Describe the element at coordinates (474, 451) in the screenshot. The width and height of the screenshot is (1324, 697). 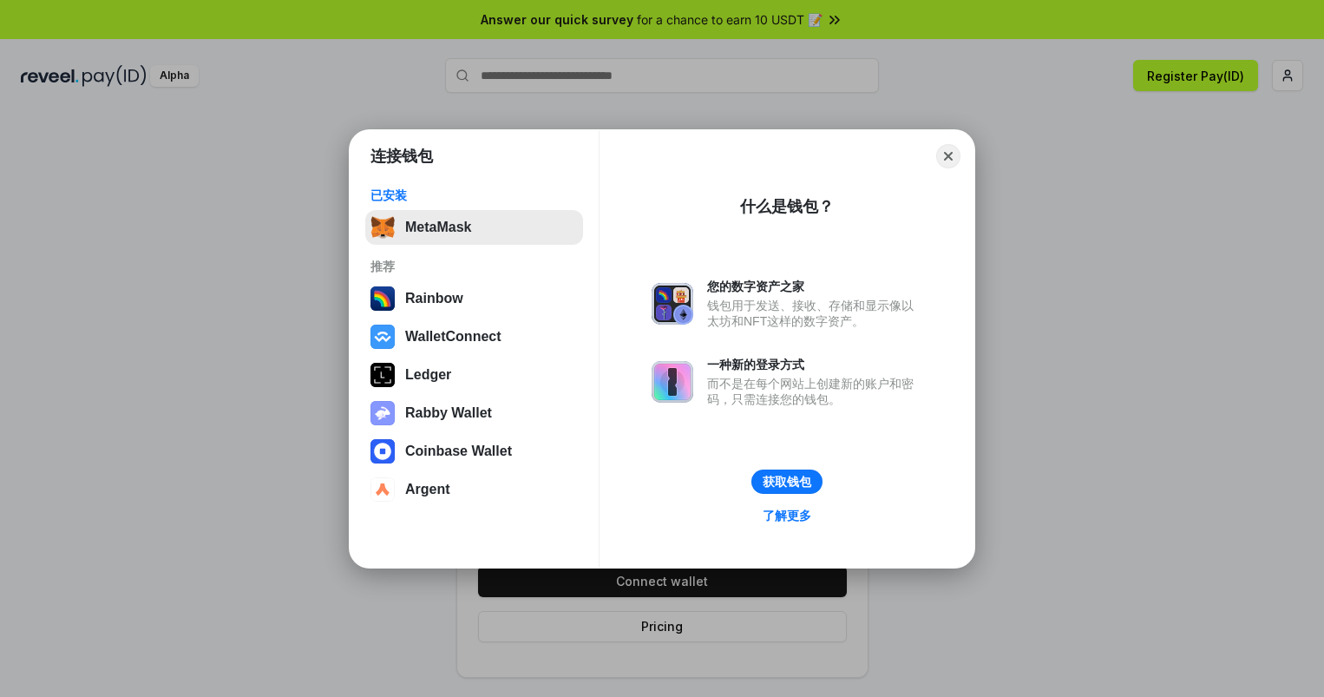
I see `button: Coinbase Wallet` at that location.